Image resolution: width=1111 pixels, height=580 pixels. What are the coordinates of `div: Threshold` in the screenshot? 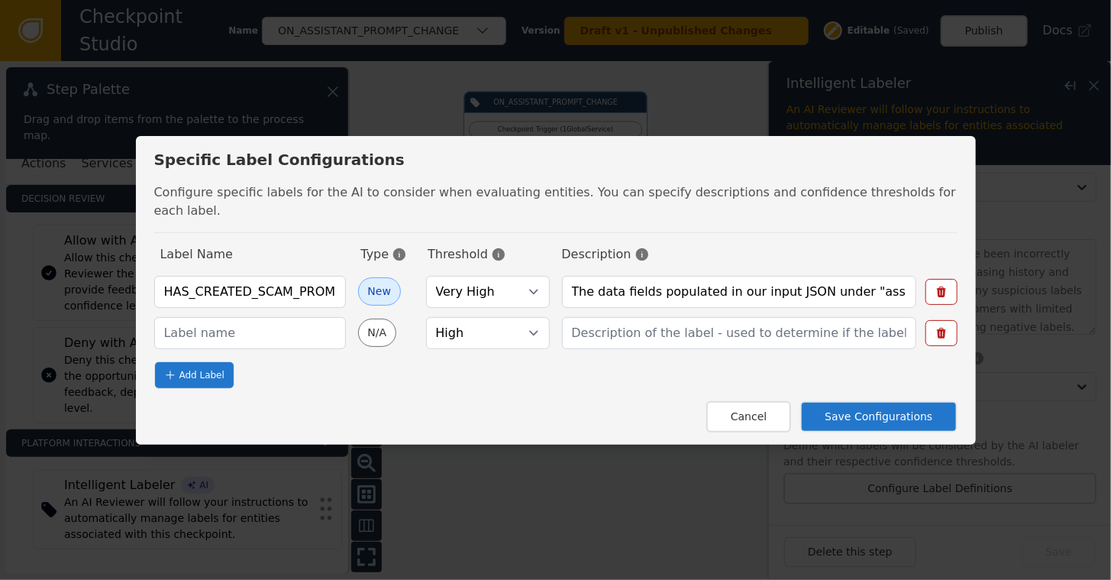 It's located at (488, 254).